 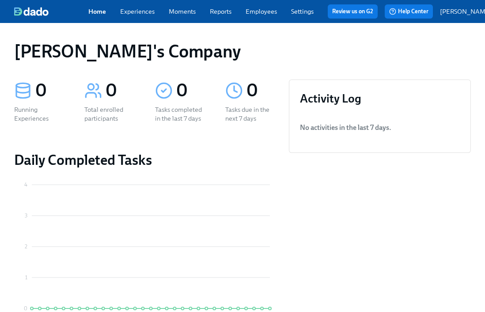 I want to click on tspan: 1, so click(x=26, y=277).